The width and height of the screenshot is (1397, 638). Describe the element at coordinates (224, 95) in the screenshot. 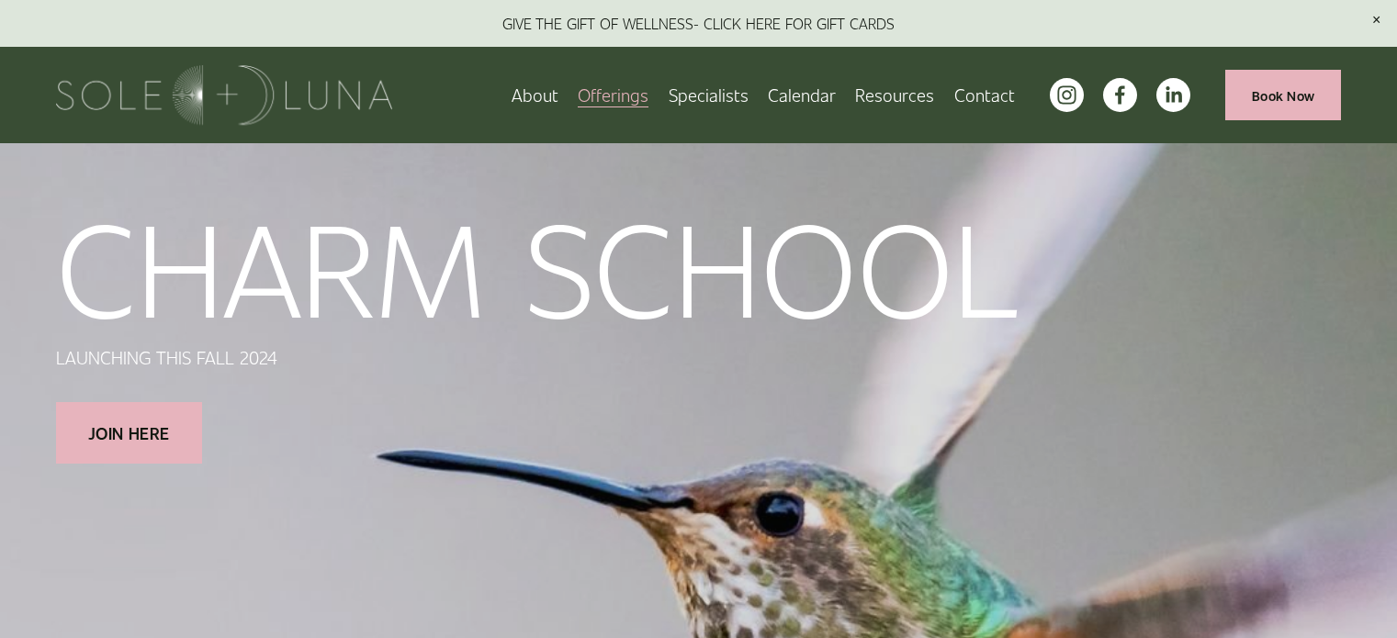

I see `img: Sole + Luna` at that location.